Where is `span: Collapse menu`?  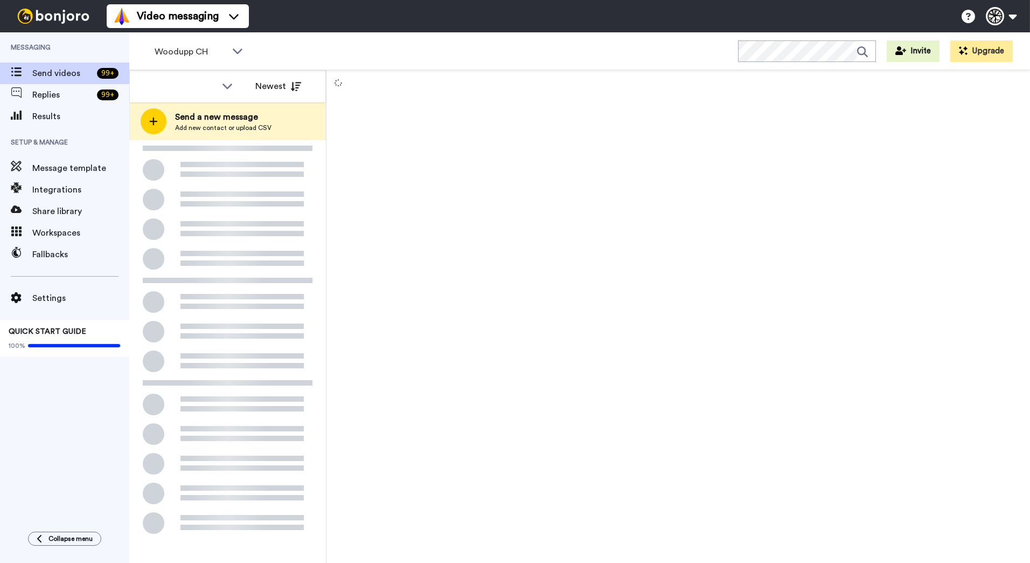
span: Collapse menu is located at coordinates (71, 538).